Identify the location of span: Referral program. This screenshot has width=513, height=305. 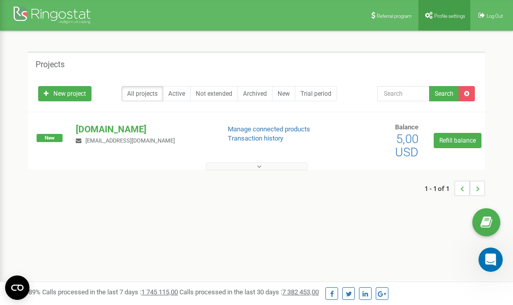
(394, 16).